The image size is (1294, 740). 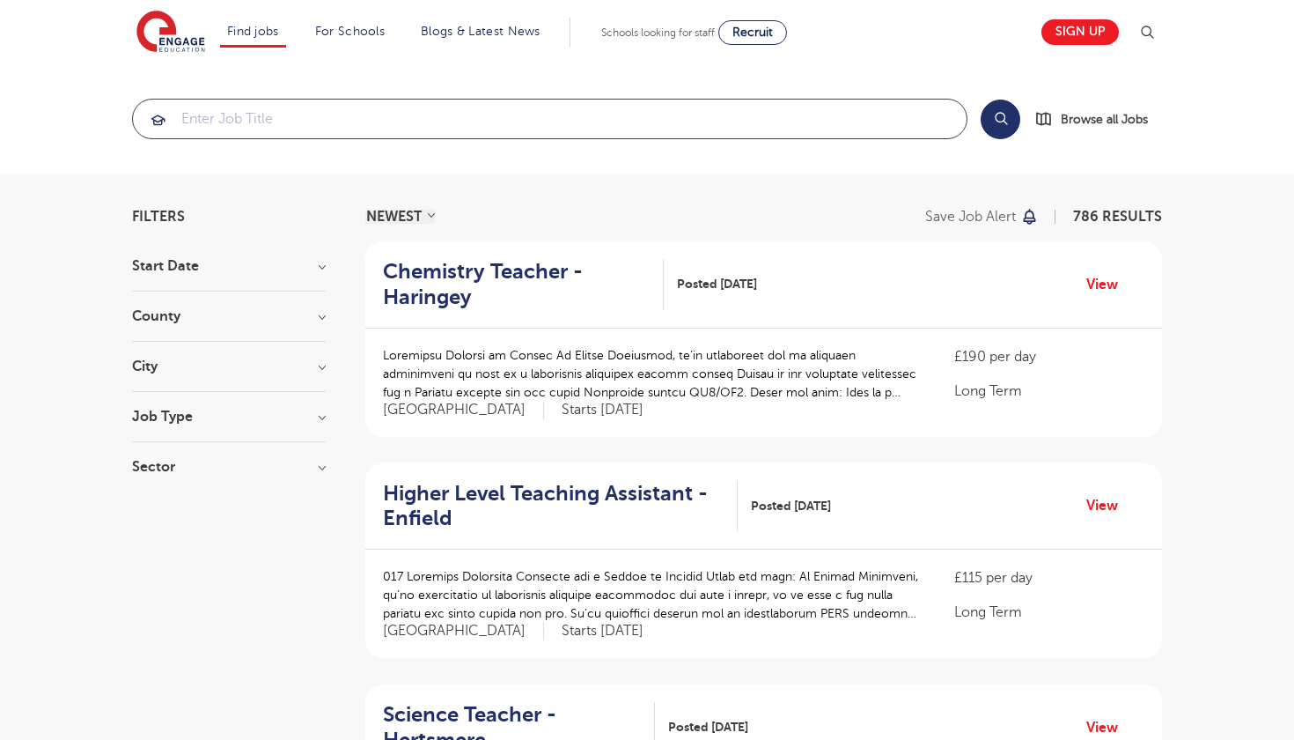 What do you see at coordinates (229, 366) in the screenshot?
I see `h3: City` at bounding box center [229, 366].